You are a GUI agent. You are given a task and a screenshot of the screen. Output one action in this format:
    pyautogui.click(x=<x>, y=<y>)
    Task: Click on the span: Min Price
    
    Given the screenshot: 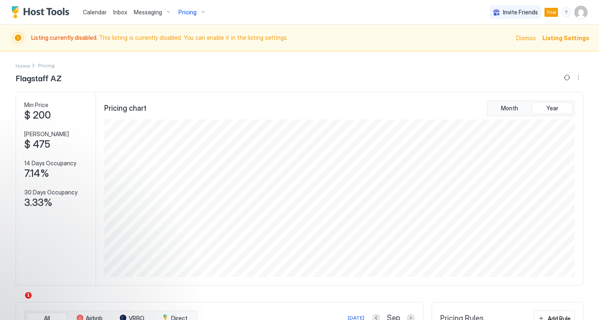 What is the action you would take?
    pyautogui.click(x=36, y=105)
    